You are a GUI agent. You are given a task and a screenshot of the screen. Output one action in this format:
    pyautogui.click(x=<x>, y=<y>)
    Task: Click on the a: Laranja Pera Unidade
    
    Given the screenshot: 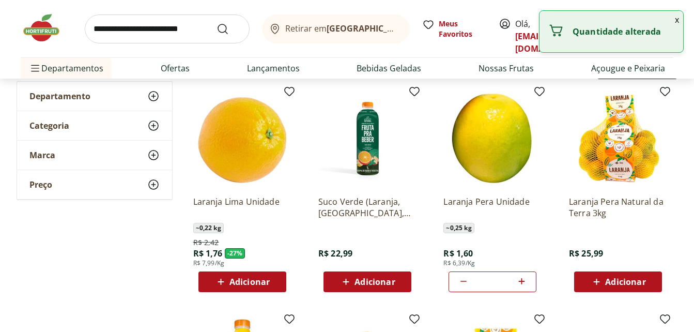 What is the action you would take?
    pyautogui.click(x=492, y=207)
    